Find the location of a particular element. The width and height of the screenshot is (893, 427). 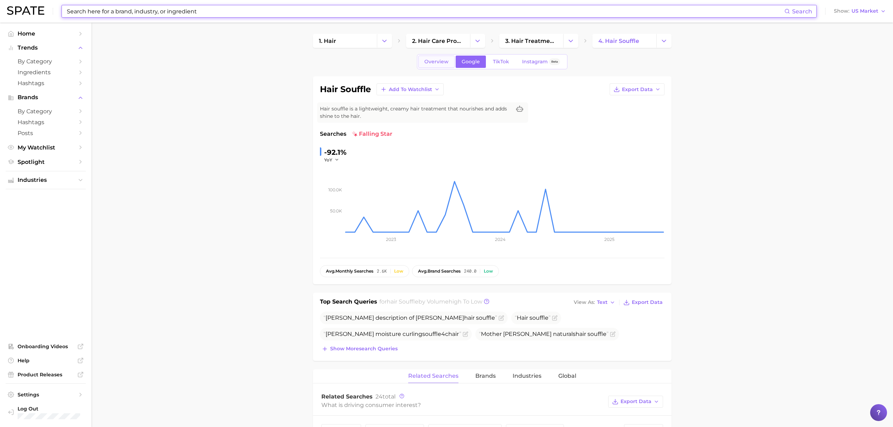

button: Show moresearch queries is located at coordinates (360, 349).